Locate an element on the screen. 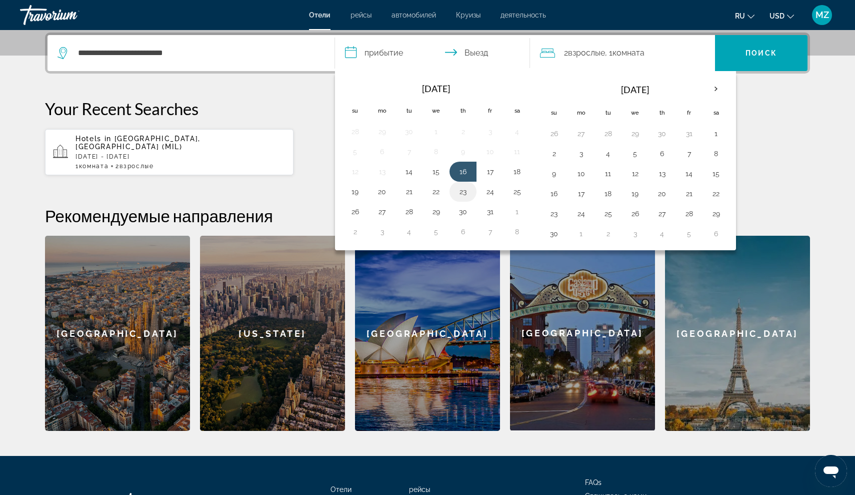 The height and width of the screenshot is (495, 855). button: Change currency is located at coordinates (782, 16).